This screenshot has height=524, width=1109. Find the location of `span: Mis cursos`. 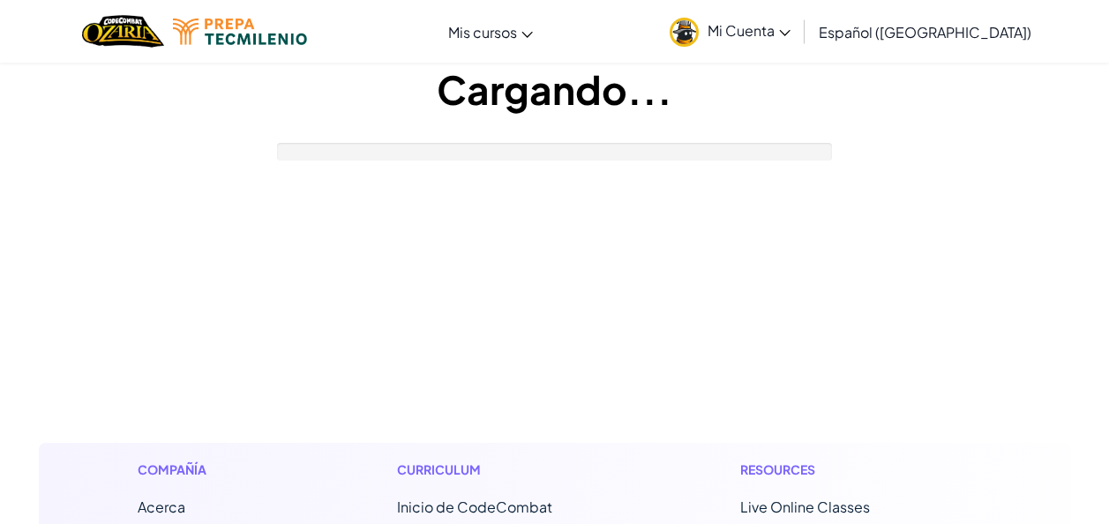

span: Mis cursos is located at coordinates (483, 32).